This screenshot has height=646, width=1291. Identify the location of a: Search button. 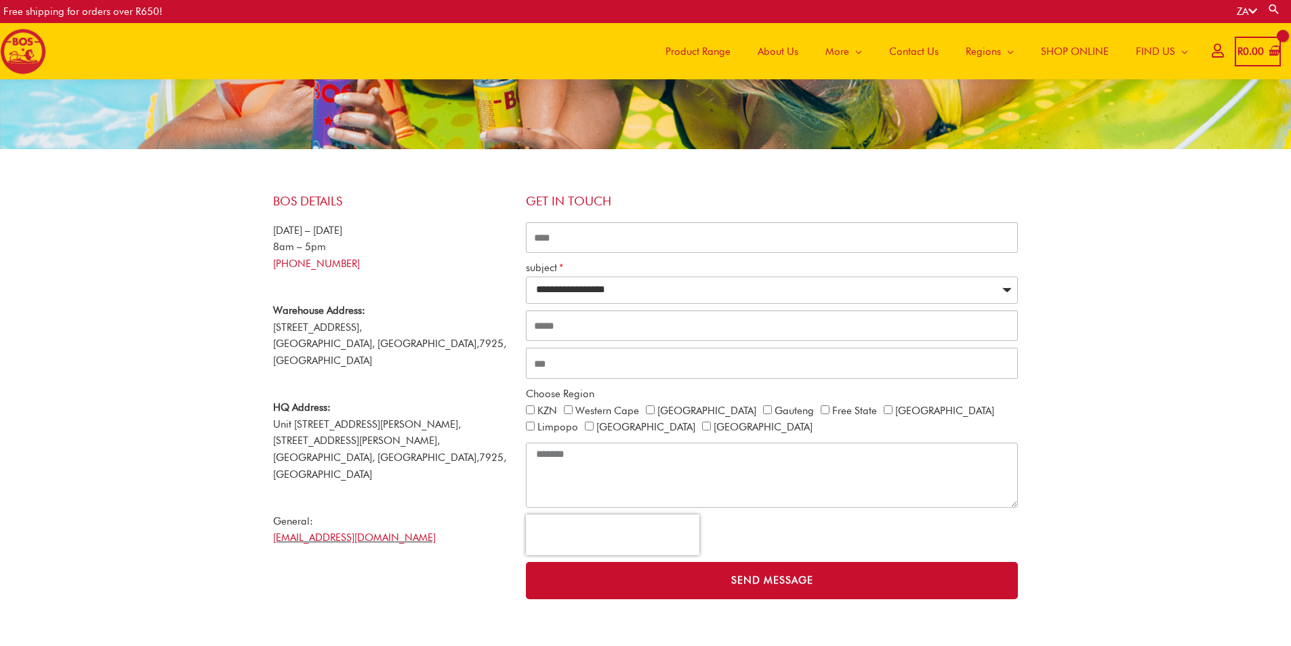
(1274, 9).